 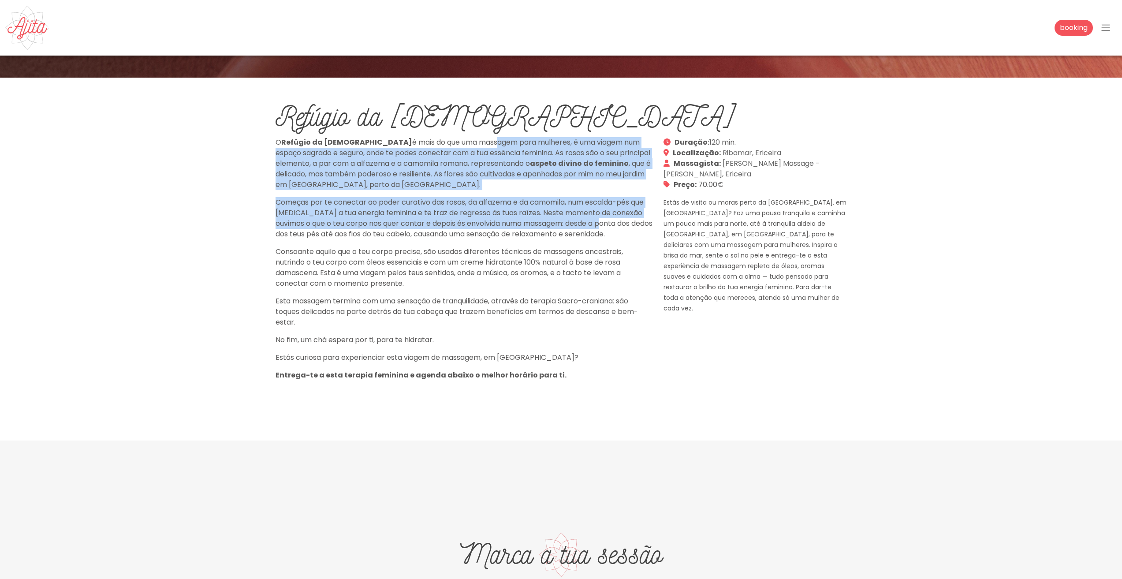 I want to click on p: No fim, um chá espera por ti, para te hidratar., so click(x=464, y=340).